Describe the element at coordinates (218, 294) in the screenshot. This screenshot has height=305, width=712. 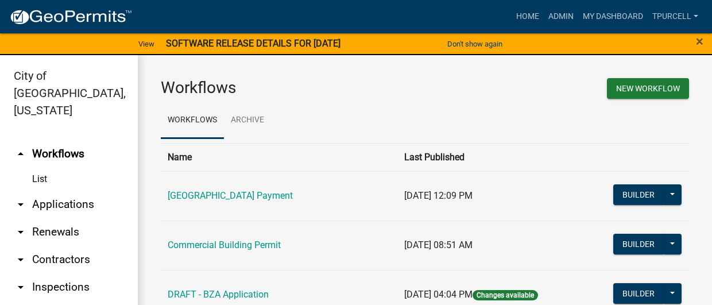
I see `a: DRAFT - BZA Application` at that location.